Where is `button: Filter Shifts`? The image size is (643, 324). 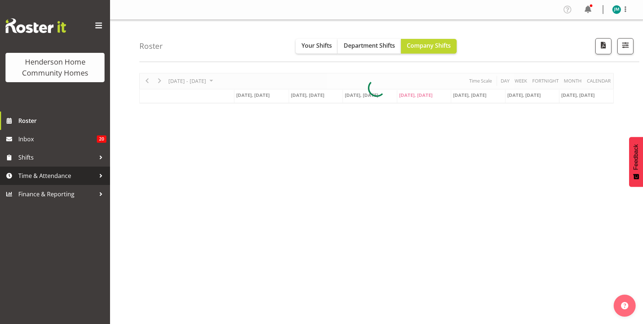 button: Filter Shifts is located at coordinates (625, 46).